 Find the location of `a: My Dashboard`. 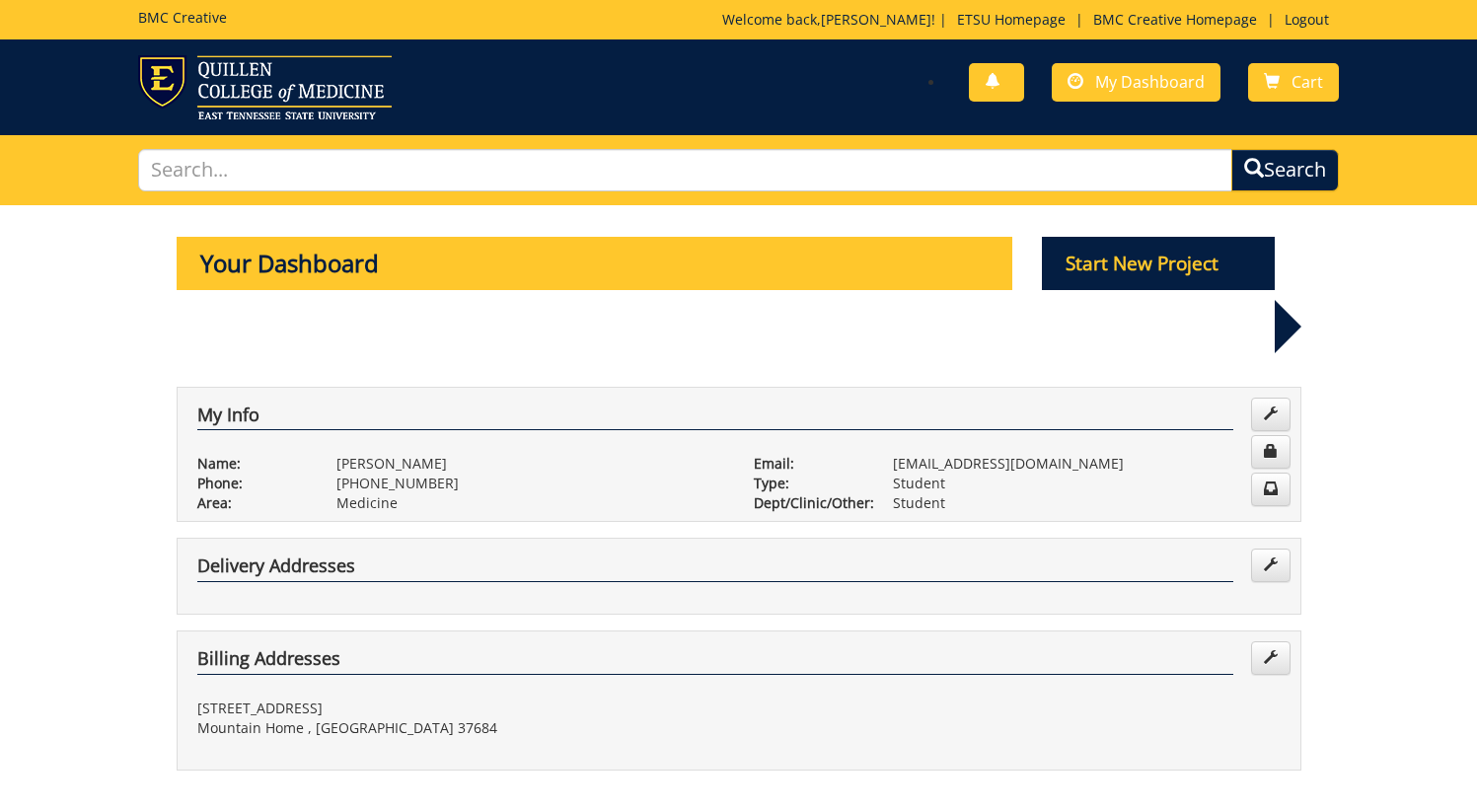

a: My Dashboard is located at coordinates (1135, 82).